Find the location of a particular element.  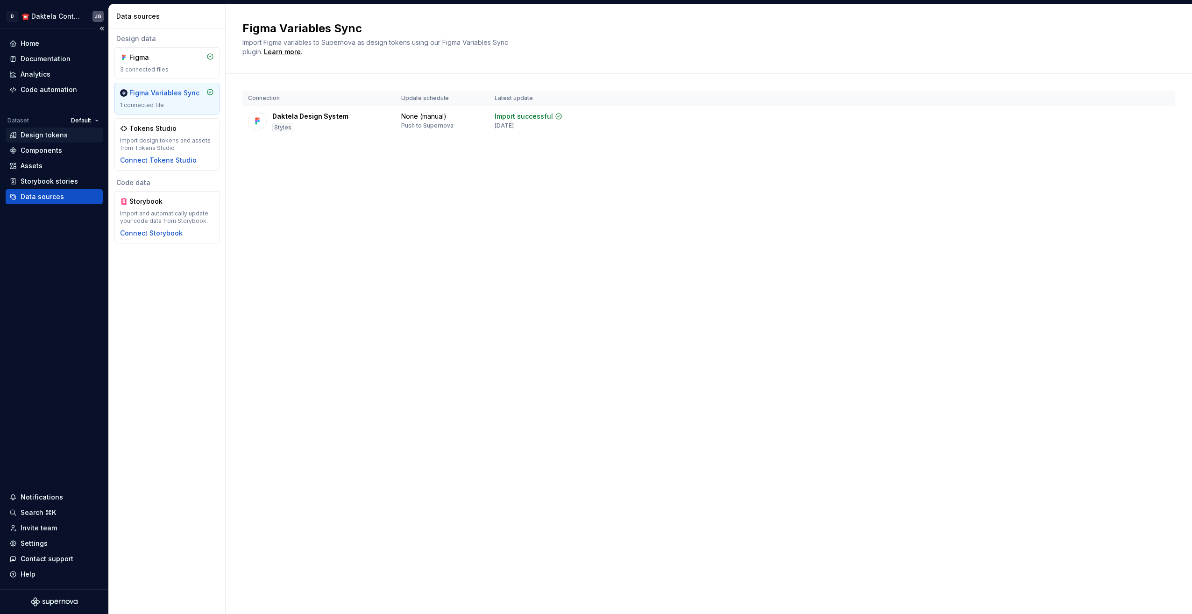

div: D is located at coordinates (12, 16).